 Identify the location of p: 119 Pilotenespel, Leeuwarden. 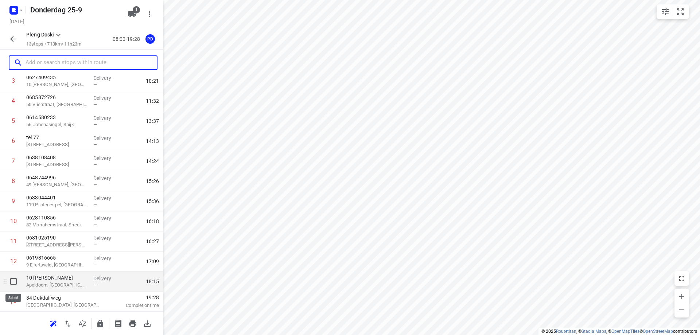
(57, 205).